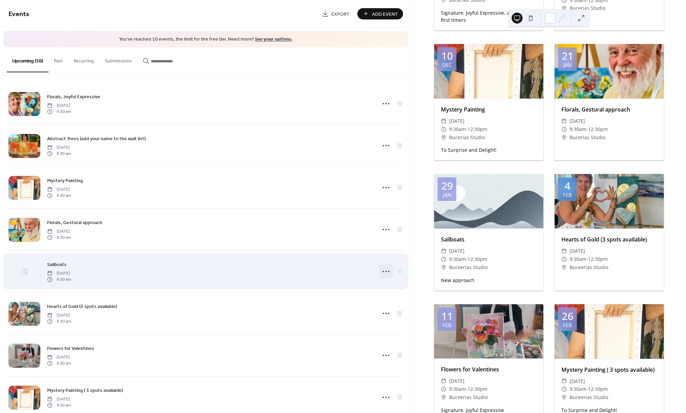 Image resolution: width=686 pixels, height=413 pixels. I want to click on div: New approach, so click(489, 280).